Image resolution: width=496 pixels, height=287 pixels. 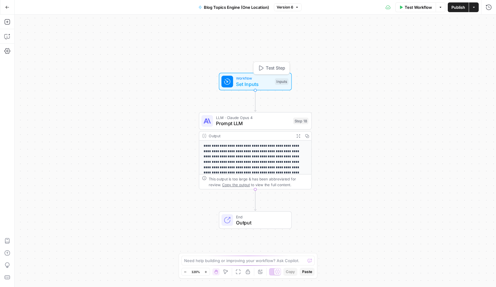 I want to click on button: Test Workflow, so click(x=415, y=7).